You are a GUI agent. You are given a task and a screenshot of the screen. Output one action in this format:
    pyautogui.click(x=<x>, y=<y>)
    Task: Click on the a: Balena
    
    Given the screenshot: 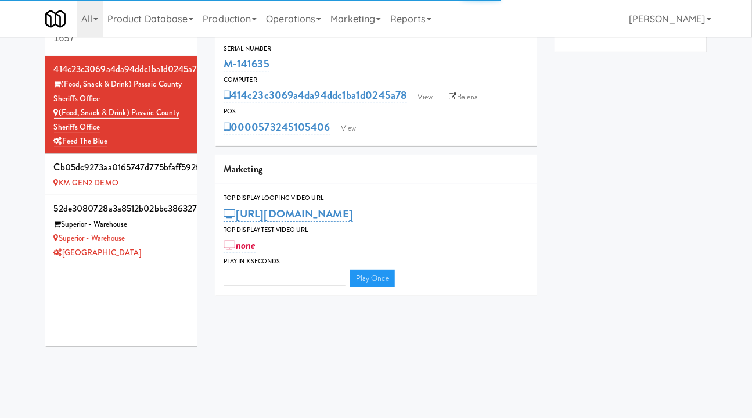 What is the action you would take?
    pyautogui.click(x=464, y=97)
    